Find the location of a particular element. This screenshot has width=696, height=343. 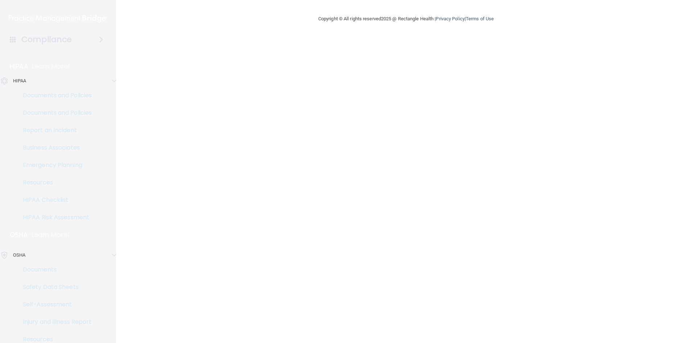

p: Safety Data Sheets is located at coordinates (54, 287).